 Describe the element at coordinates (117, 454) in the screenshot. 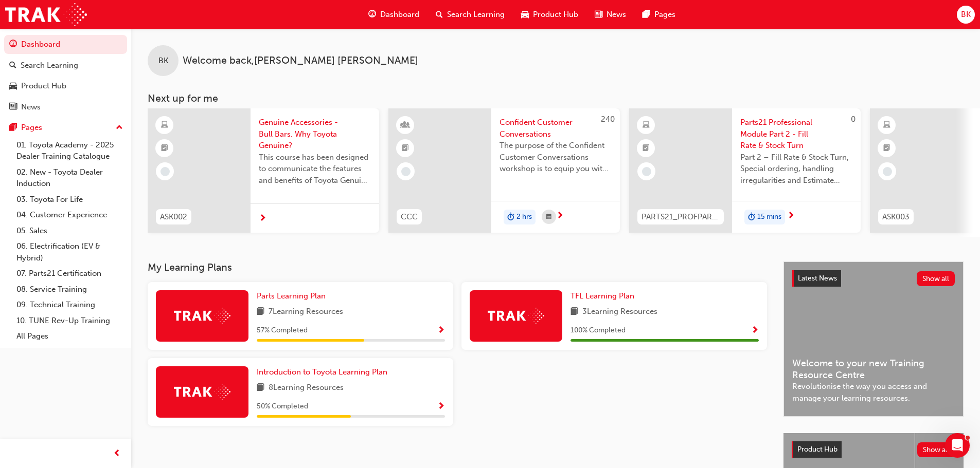

I see `span: prev-icon` at that location.